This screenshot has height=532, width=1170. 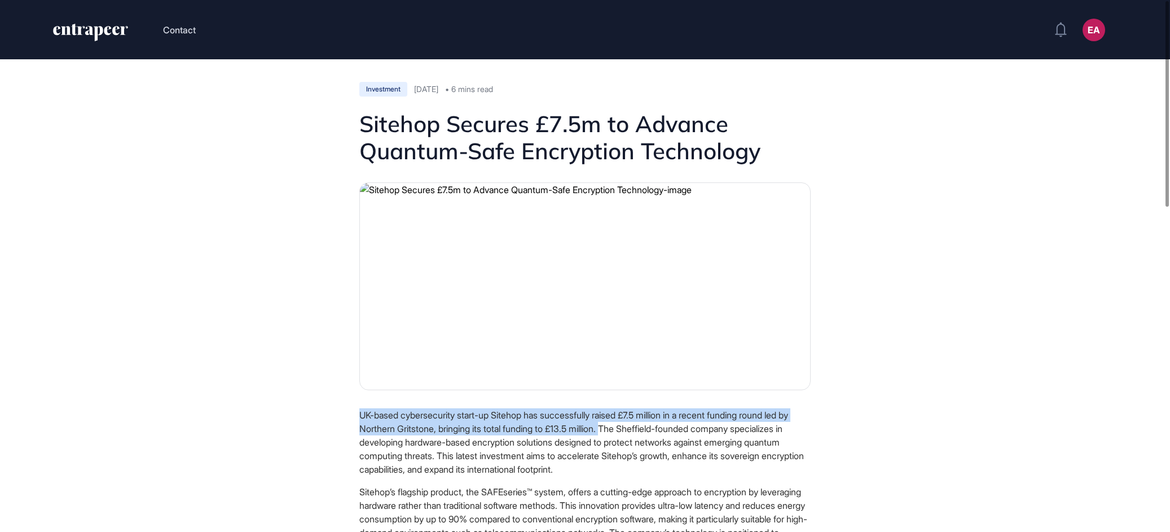 What do you see at coordinates (585, 137) in the screenshot?
I see `div: Sitehop Secures £7.5m to Advance Quantum-Safe Encryption Technology` at bounding box center [585, 137].